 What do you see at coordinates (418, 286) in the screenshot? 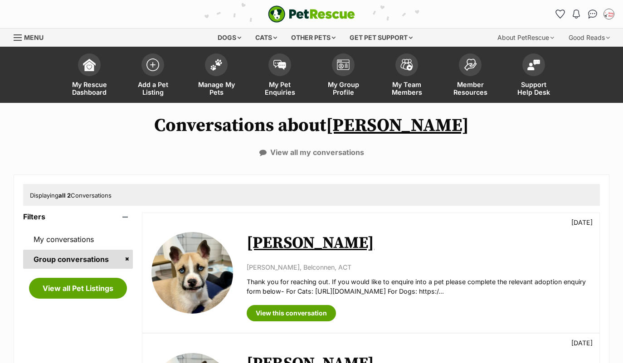
I see `p: Thank you for reaching out. If you would like to enquire into a pet please complete the relevant ...` at bounding box center [418, 286].